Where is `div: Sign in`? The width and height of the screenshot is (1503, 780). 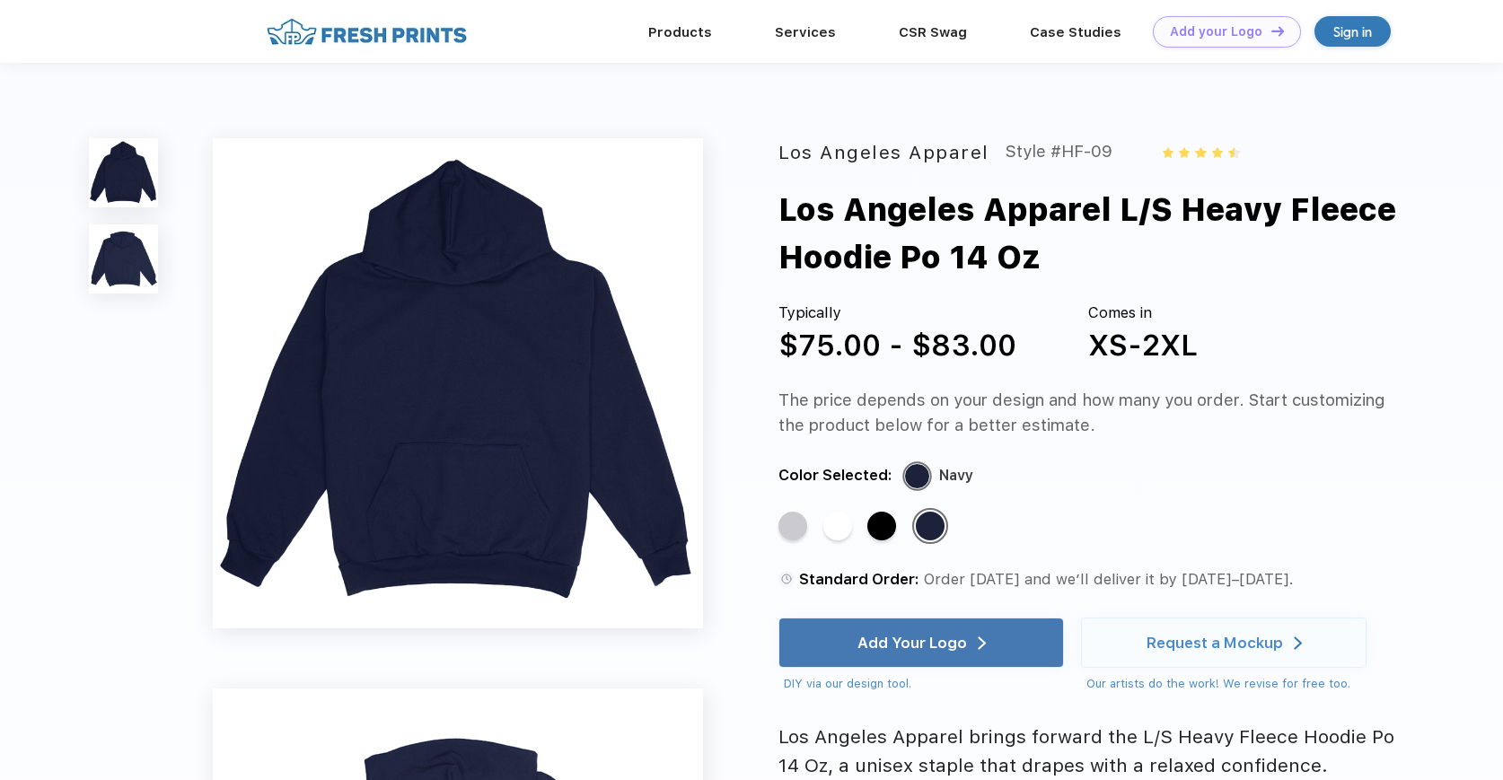 div: Sign in is located at coordinates (1352, 31).